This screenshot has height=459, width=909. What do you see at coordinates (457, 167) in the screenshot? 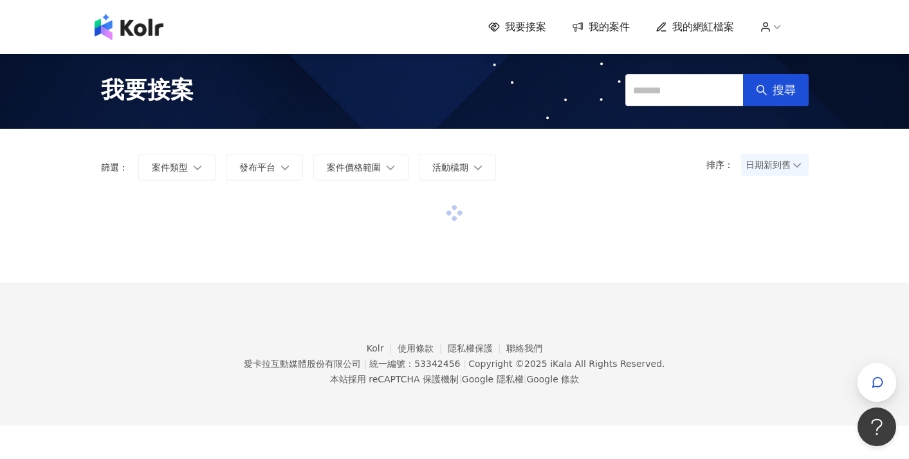
I see `button: 活動檔期` at bounding box center [457, 167].